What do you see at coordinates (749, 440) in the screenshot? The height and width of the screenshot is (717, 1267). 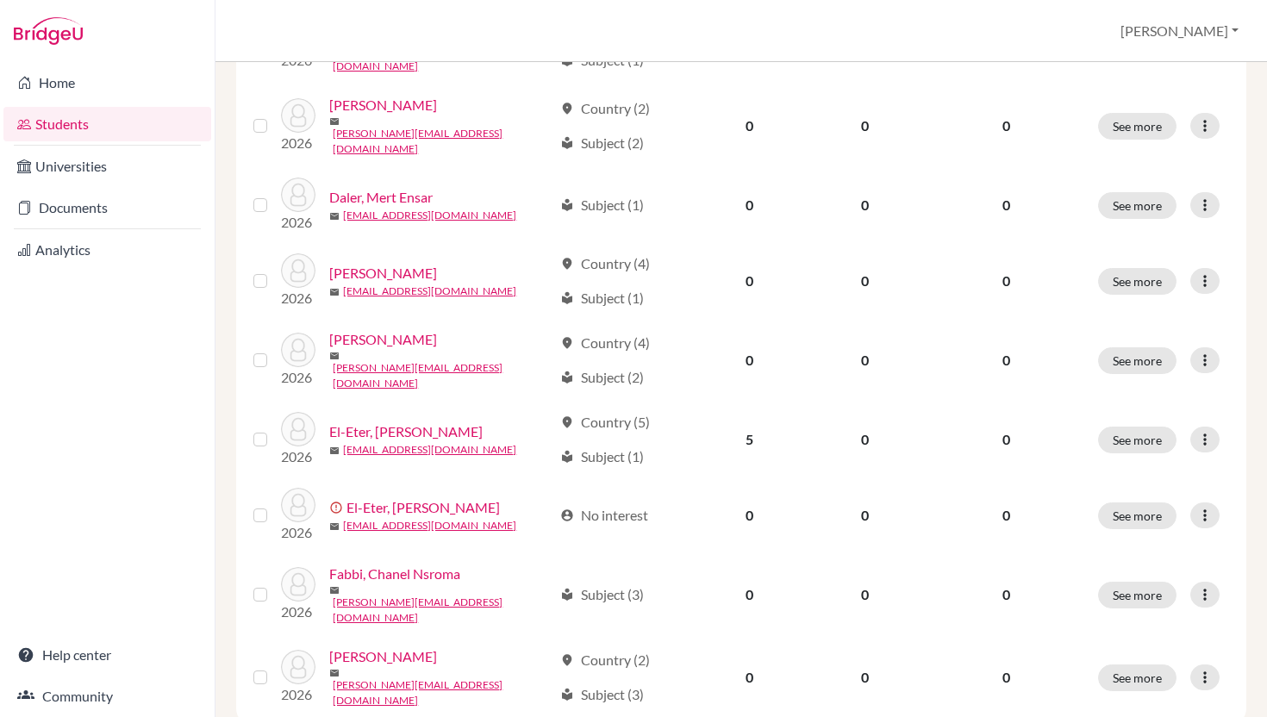 I see `td: 5` at bounding box center [749, 440].